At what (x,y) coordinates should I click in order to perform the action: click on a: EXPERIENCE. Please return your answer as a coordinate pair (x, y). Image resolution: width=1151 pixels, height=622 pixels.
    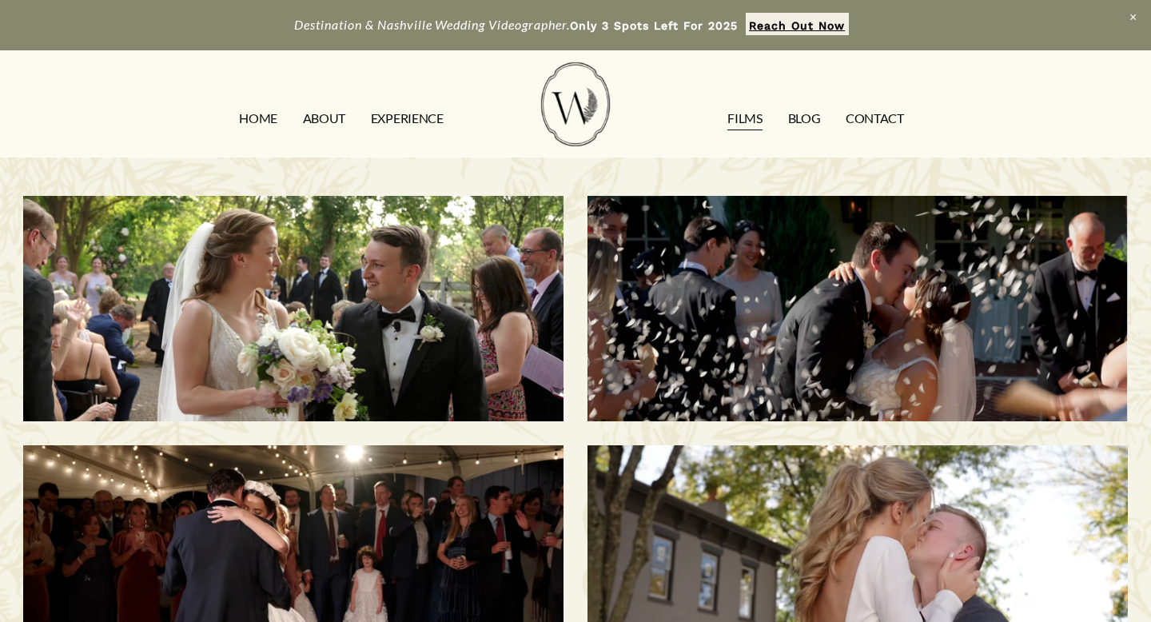
    Looking at the image, I should click on (407, 119).